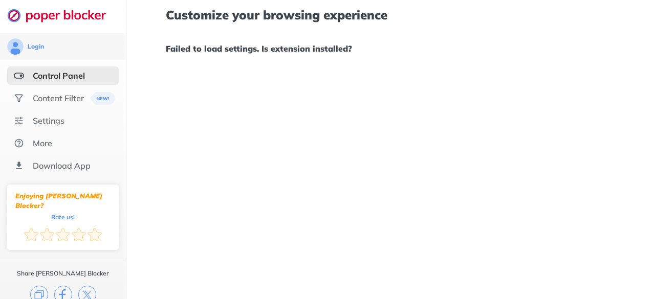  Describe the element at coordinates (61, 166) in the screenshot. I see `div: Download App` at that location.